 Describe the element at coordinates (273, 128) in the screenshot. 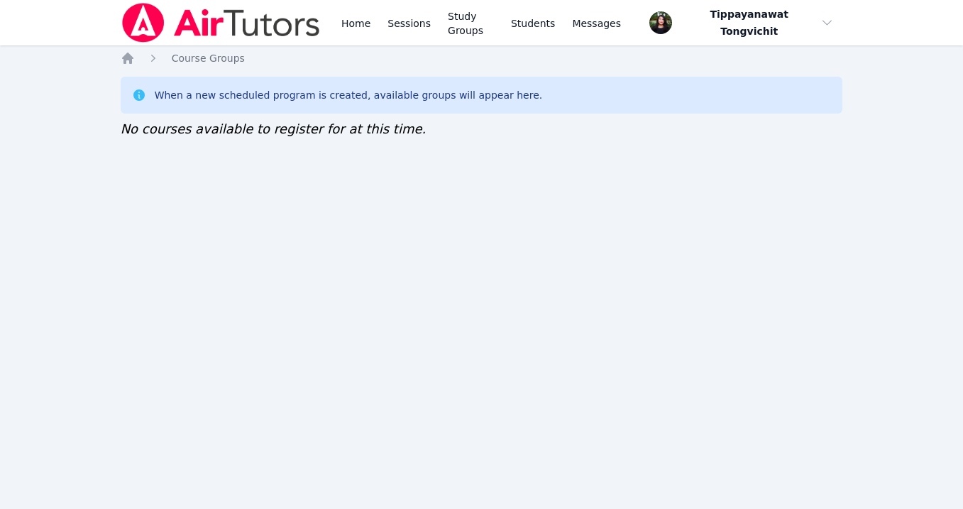

I see `span: No courses available to register for at this time.` at that location.